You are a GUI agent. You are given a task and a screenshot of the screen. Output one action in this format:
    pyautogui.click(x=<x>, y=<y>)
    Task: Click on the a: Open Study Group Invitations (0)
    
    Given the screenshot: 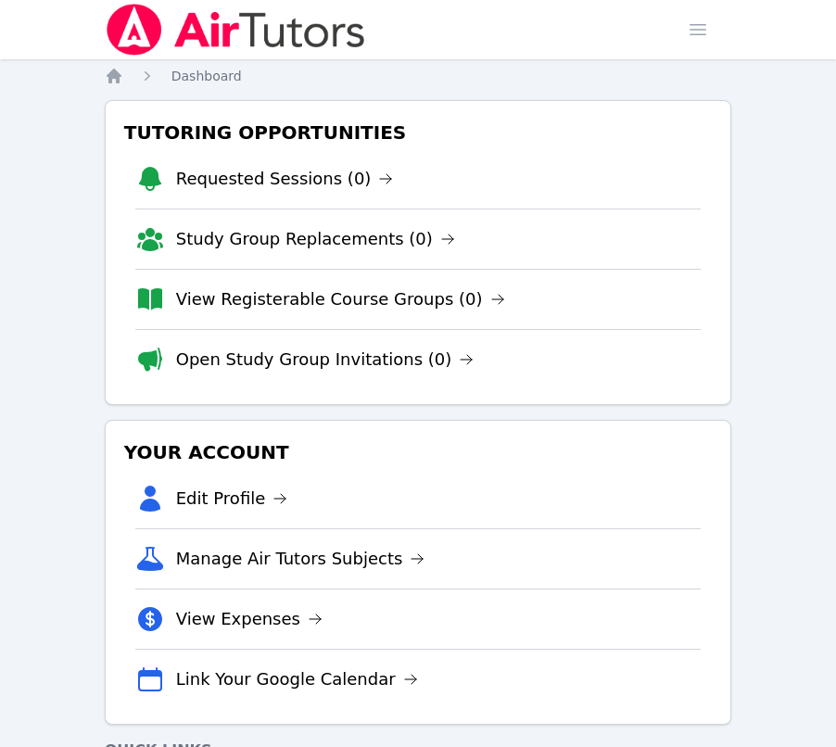 What is the action you would take?
    pyautogui.click(x=325, y=360)
    